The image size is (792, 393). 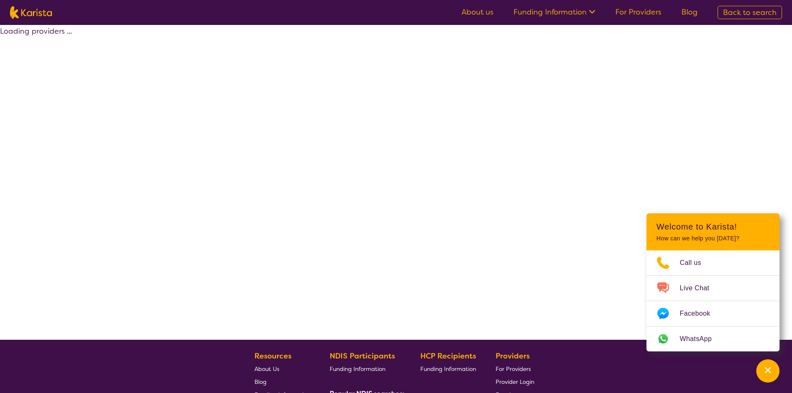 I want to click on span: Live Chat, so click(x=699, y=288).